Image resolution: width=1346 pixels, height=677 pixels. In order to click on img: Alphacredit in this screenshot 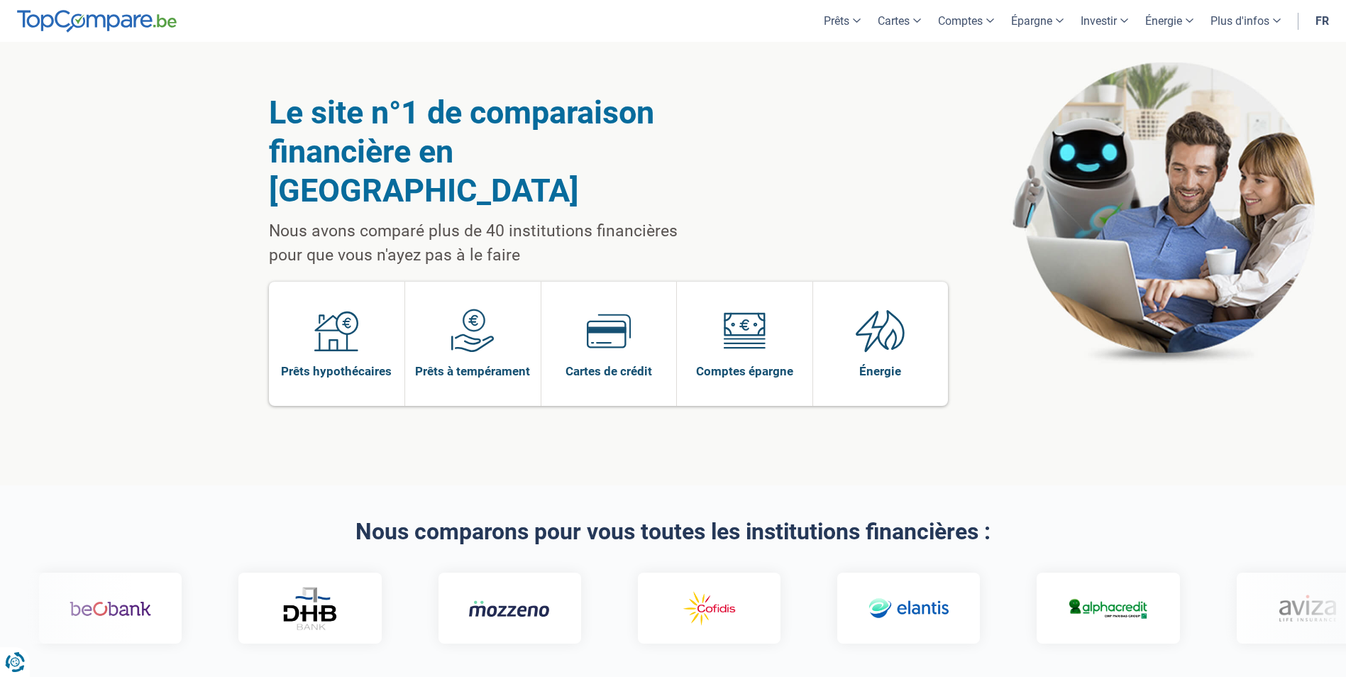, I will do `click(1096, 608)`.